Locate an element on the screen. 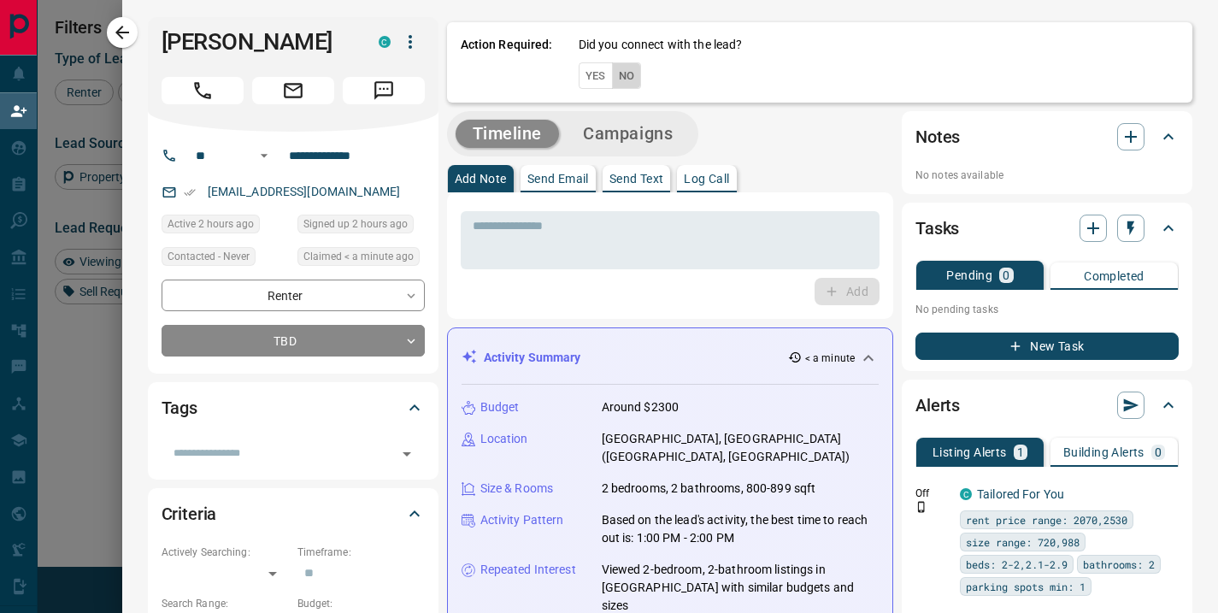 The image size is (1218, 613). p: Off is located at coordinates (932, 493).